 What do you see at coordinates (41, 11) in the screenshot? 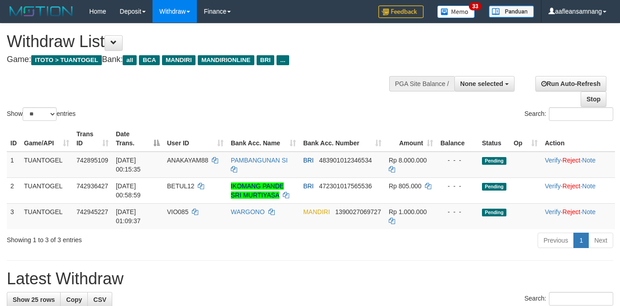
I see `img: MOTION_logo.png` at bounding box center [41, 11].